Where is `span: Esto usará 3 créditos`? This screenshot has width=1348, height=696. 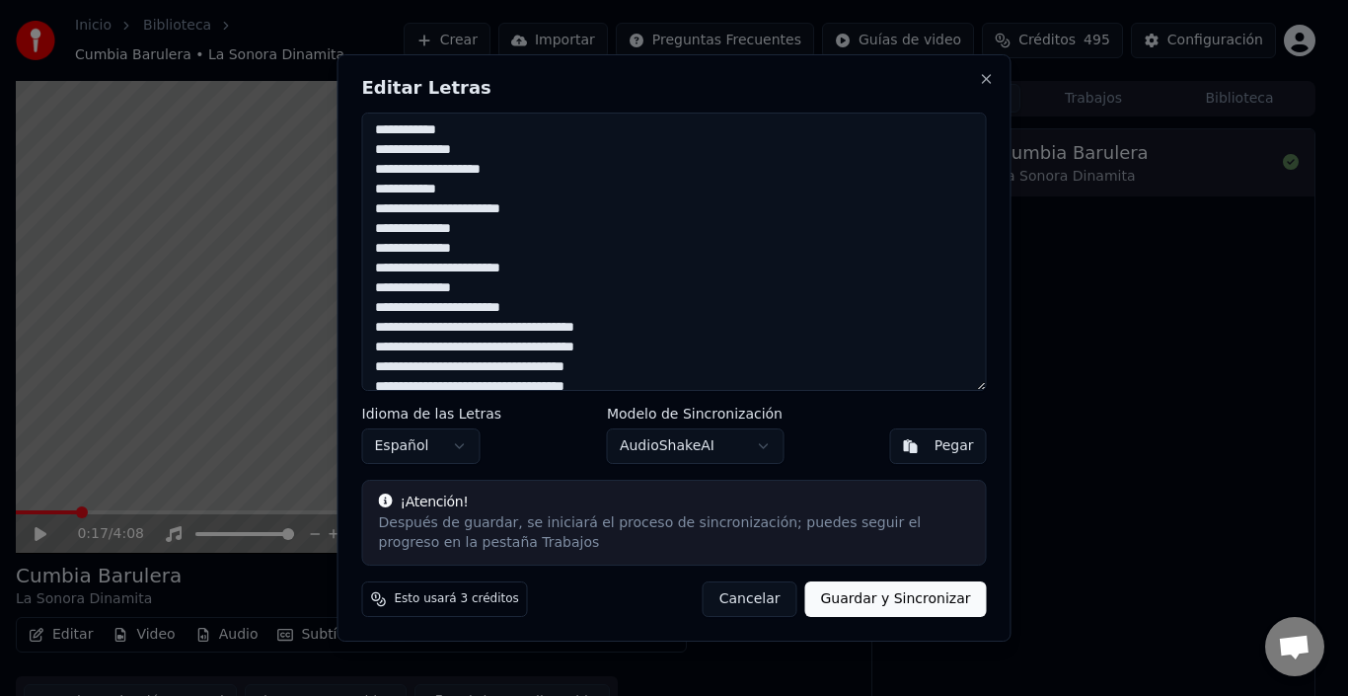 span: Esto usará 3 créditos is located at coordinates (457, 599).